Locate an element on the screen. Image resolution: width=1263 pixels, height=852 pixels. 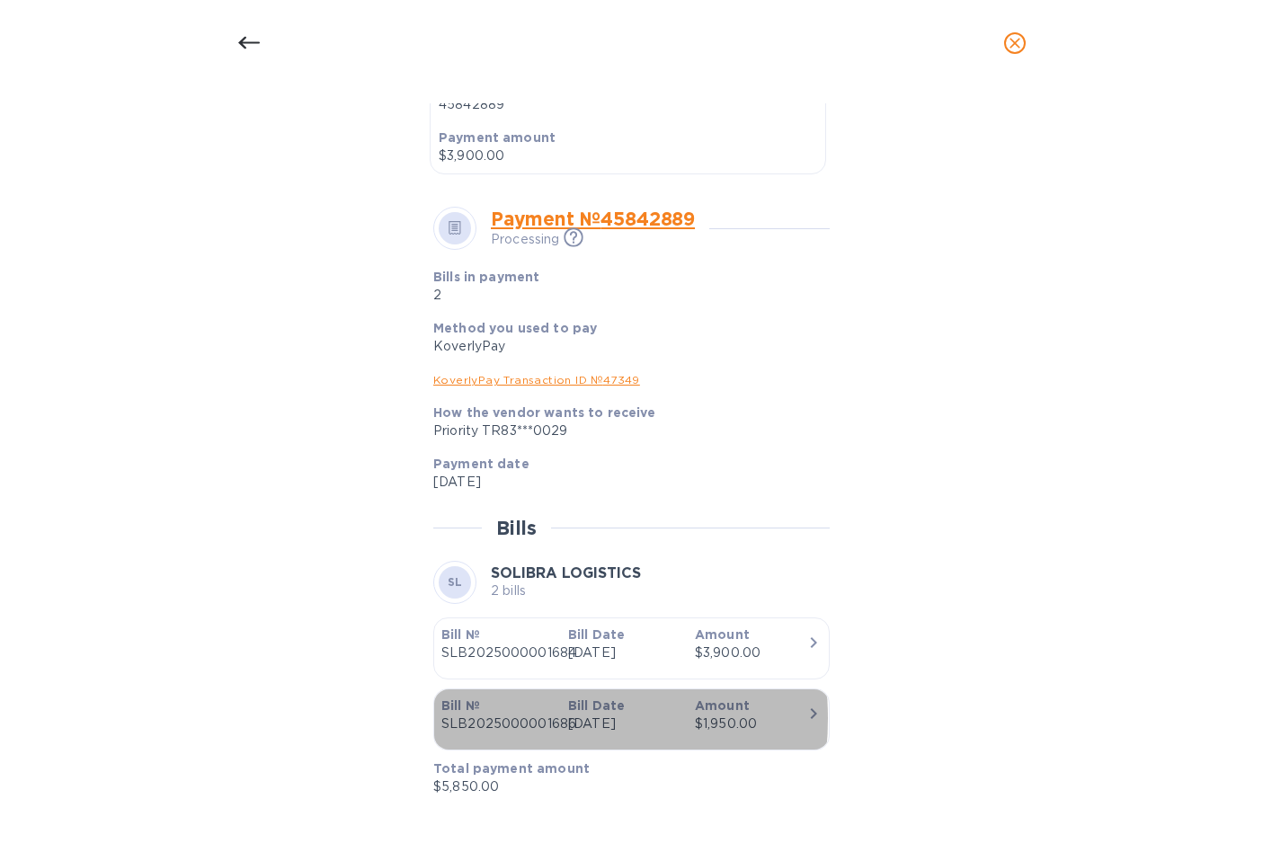
b: Method you used to pay is located at coordinates (515, 328).